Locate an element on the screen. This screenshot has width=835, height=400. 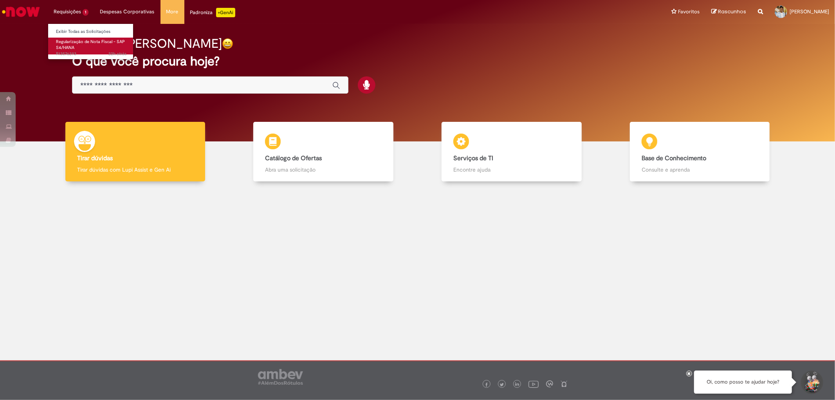
img: ServiceNow is located at coordinates (21, 12).